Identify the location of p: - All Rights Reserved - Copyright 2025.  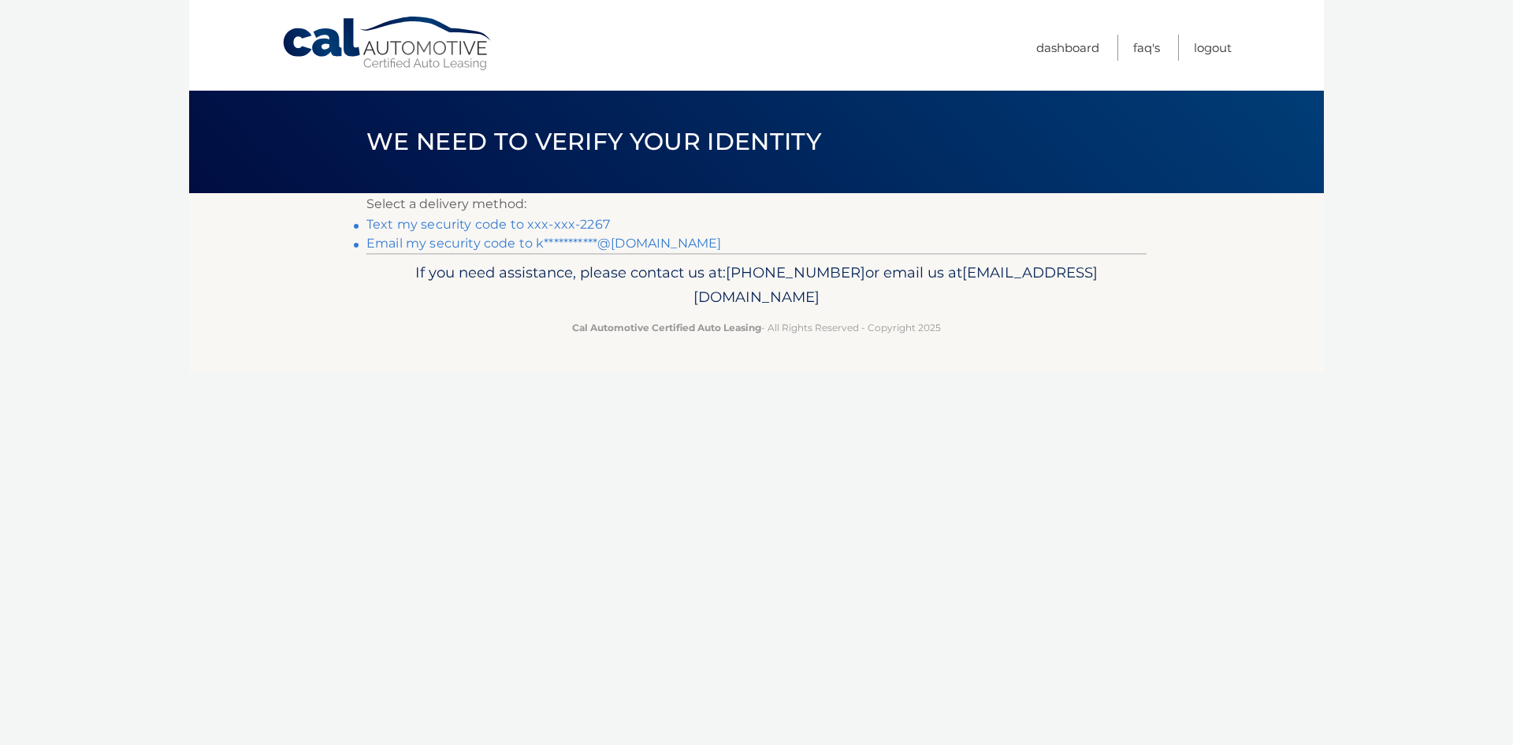
(757, 327).